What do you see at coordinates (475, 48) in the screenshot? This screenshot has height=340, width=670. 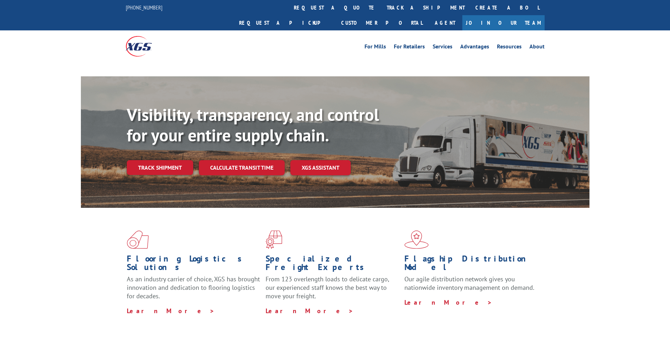 I see `a: Advantages` at bounding box center [475, 48].